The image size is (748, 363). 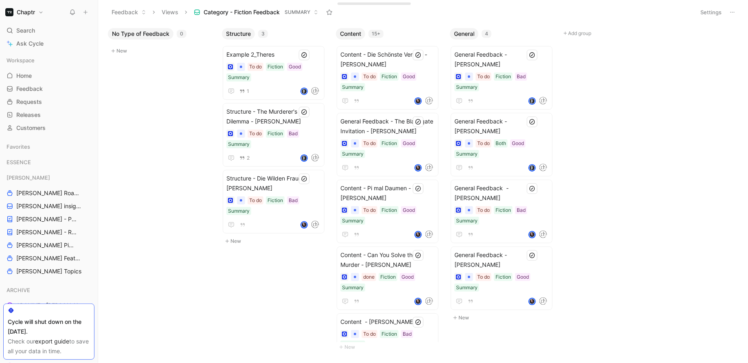 What do you see at coordinates (263, 34) in the screenshot?
I see `div: 3` at bounding box center [263, 34].